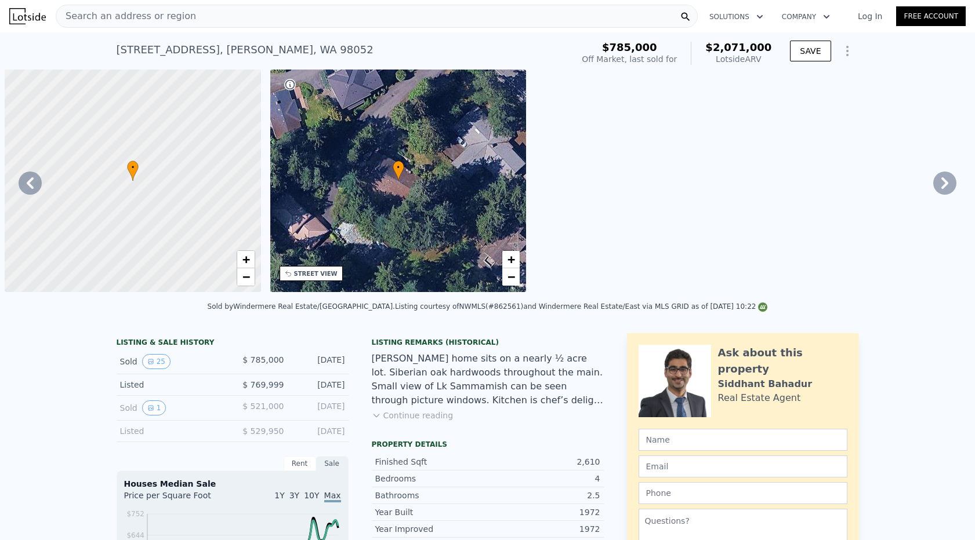 This screenshot has height=540, width=975. Describe the element at coordinates (765, 384) in the screenshot. I see `div: Siddhant Bahadur` at that location.